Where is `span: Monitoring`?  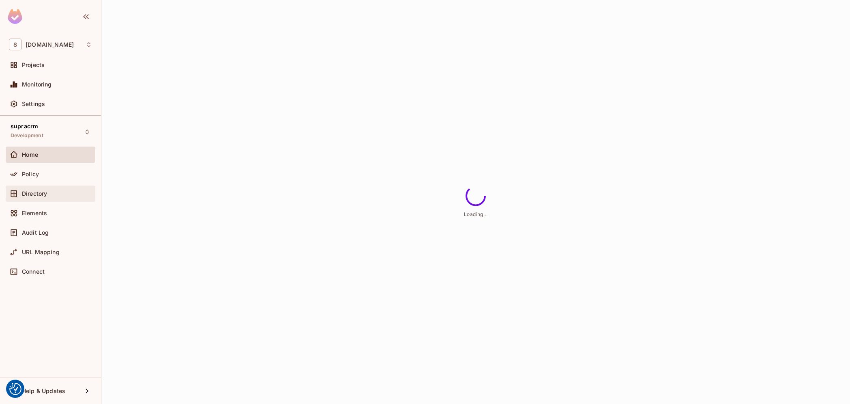
span: Monitoring is located at coordinates (37, 84).